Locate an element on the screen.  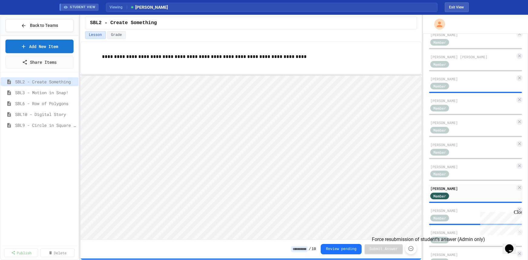
div: Force resubmission of student's answer (Admin only) is located at coordinates (428, 240).